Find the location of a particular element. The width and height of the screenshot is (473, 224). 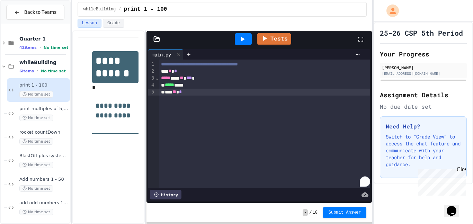

button: Back to Teams is located at coordinates (35, 12).